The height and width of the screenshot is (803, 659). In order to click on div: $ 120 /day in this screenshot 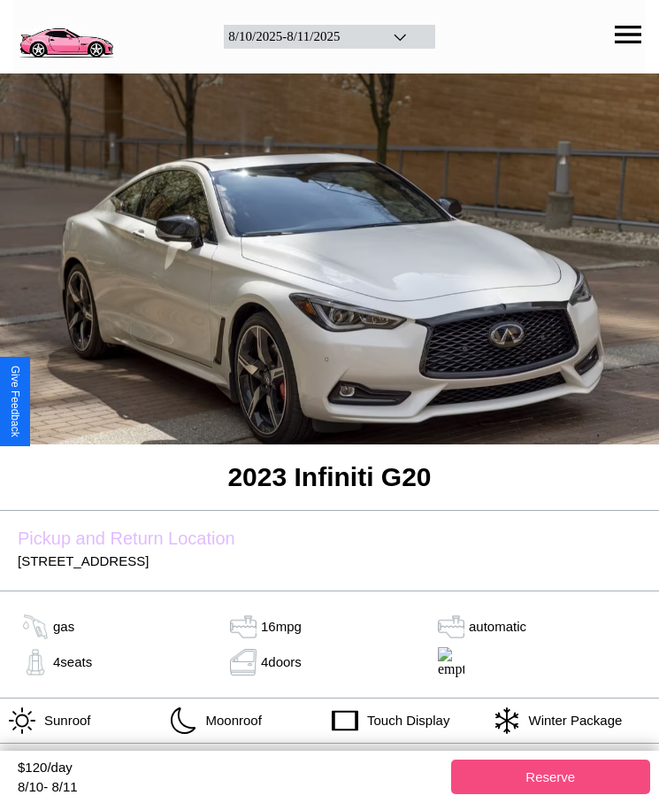, I will do `click(230, 769)`.